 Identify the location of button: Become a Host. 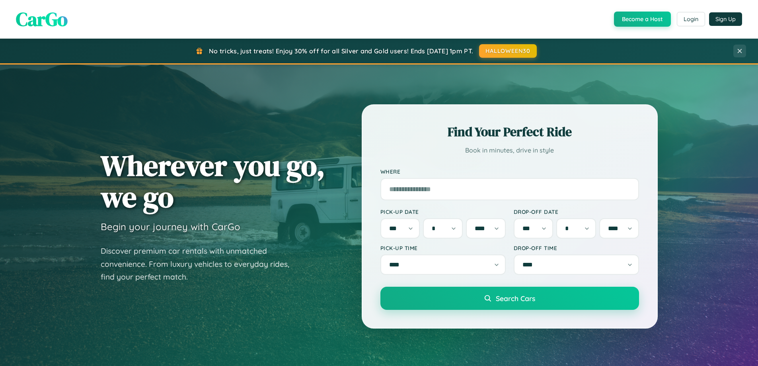
(642, 19).